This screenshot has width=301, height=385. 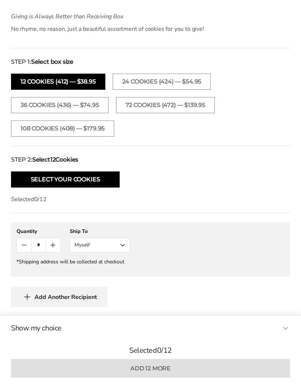 I want to click on button: 12 Cookies (412) — $38.95, so click(x=58, y=82).